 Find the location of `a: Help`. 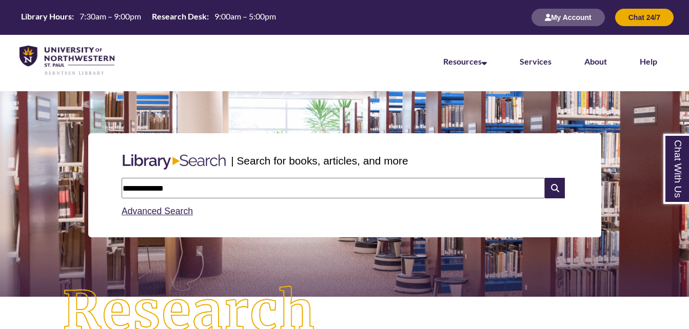

a: Help is located at coordinates (648, 61).